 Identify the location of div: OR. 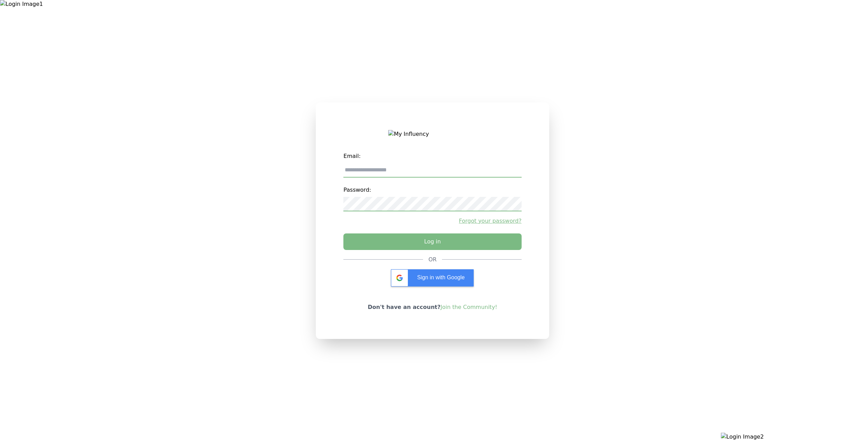
(433, 260).